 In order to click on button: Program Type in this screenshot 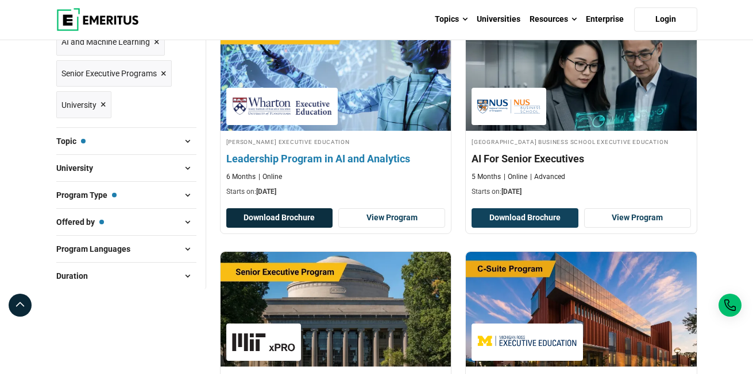, I will do `click(126, 195)`.